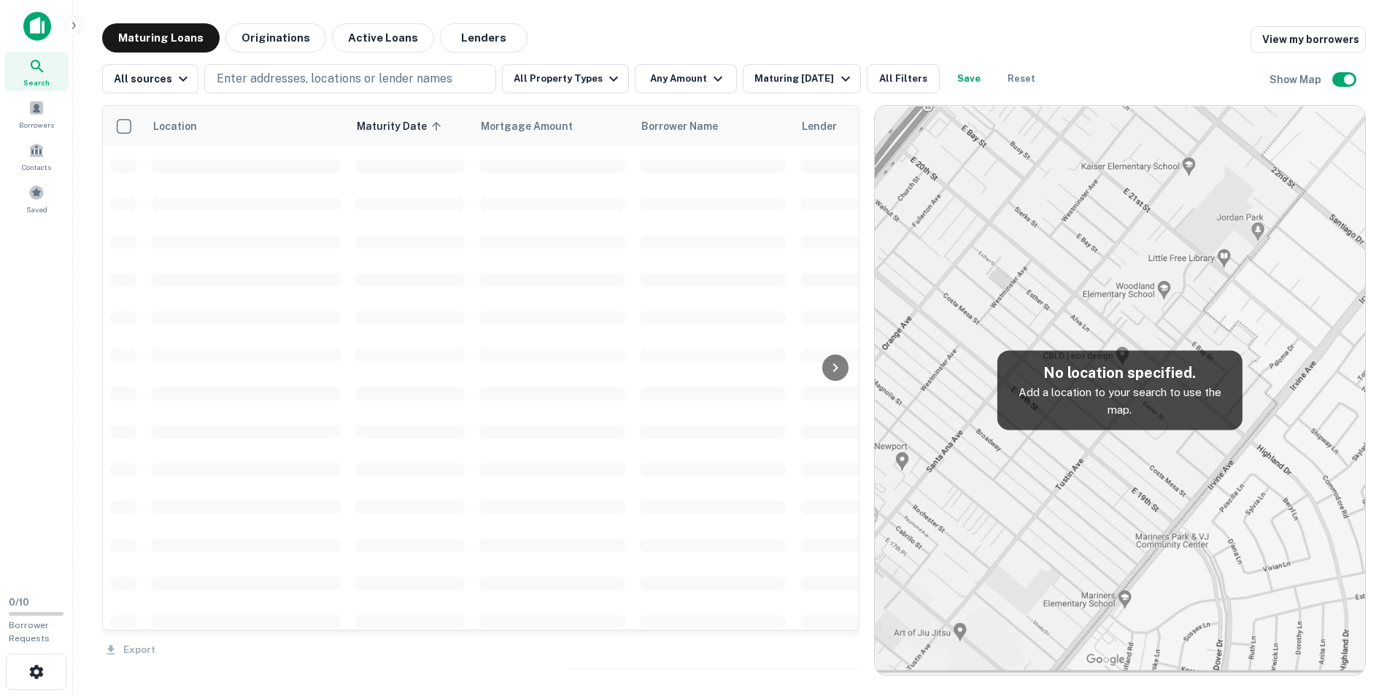 This screenshot has height=696, width=1395. What do you see at coordinates (410, 126) in the screenshot?
I see `th: Maturity Date` at bounding box center [410, 126].